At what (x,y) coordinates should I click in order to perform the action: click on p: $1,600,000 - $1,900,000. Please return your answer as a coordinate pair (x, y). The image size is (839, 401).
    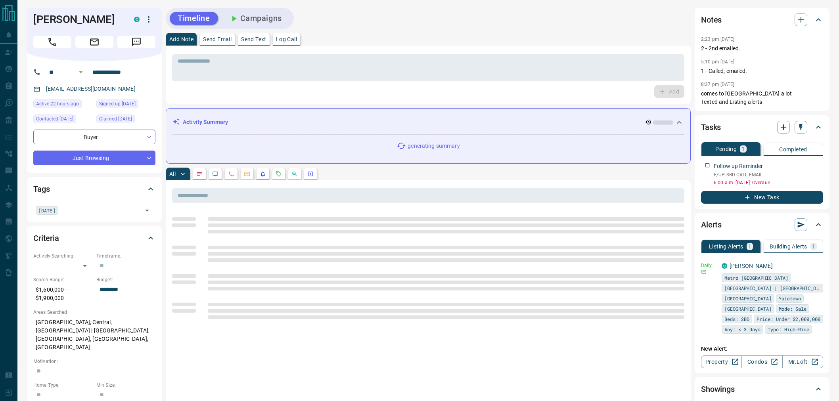
    Looking at the image, I should click on (63, 294).